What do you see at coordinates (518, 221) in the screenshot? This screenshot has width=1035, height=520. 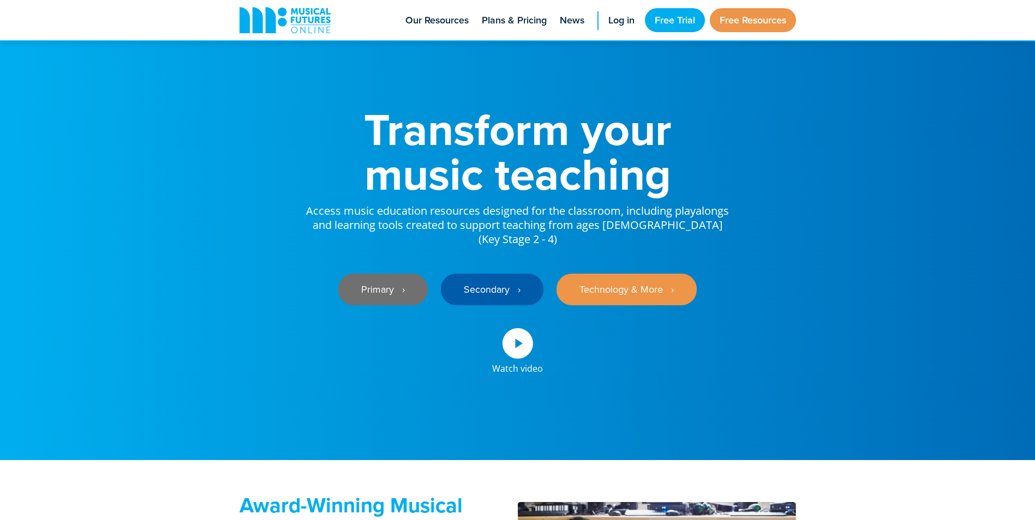 I see `p: Access music education resources designed for the classroom, including playalongs and learning to...` at bounding box center [518, 221].